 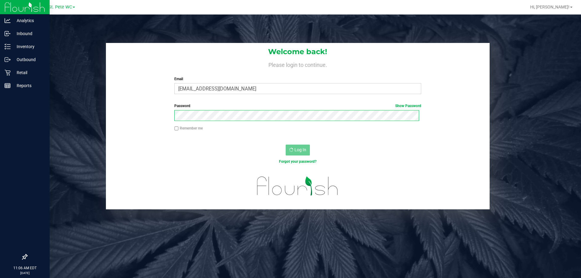 What do you see at coordinates (298, 52) in the screenshot?
I see `h1: Welcome back!` at bounding box center [298, 52].